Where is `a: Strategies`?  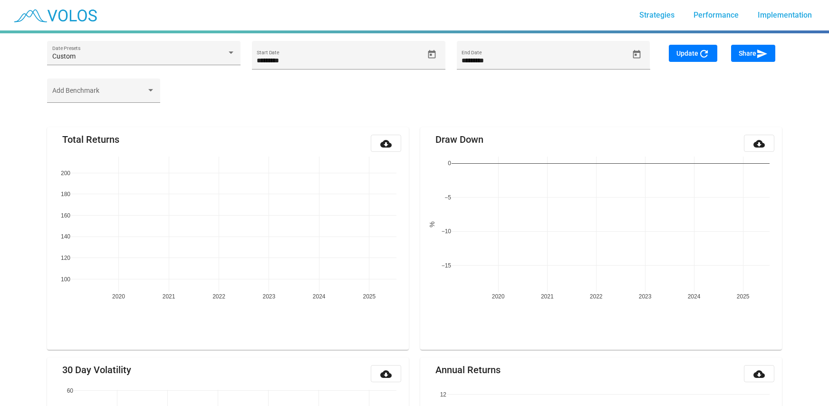 a: Strategies is located at coordinates (657, 15).